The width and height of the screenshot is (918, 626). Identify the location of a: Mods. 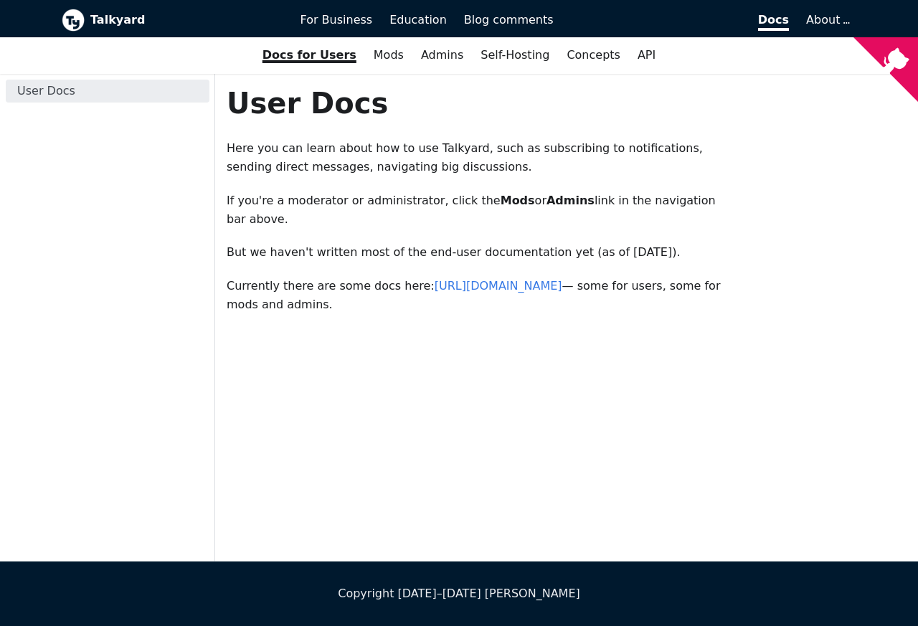
(389, 55).